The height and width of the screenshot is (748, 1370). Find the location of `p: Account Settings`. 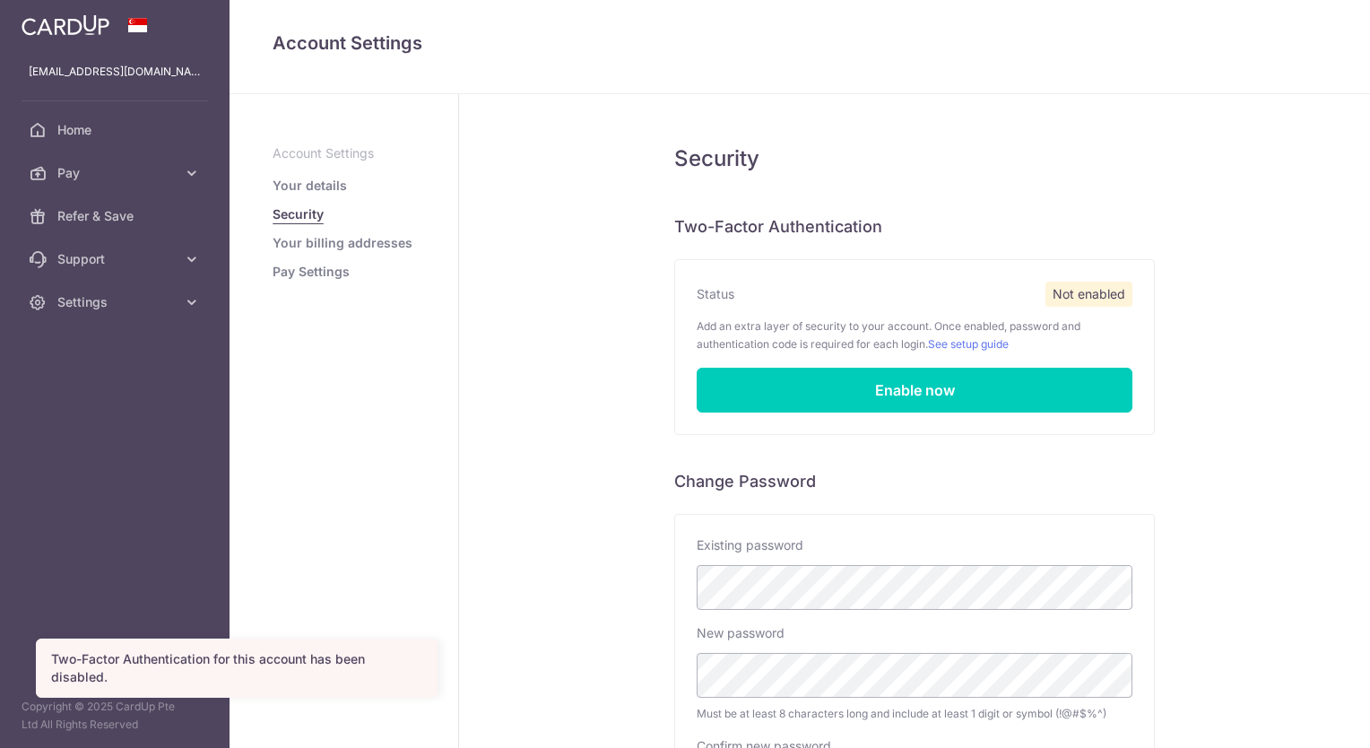

p: Account Settings is located at coordinates (343, 153).